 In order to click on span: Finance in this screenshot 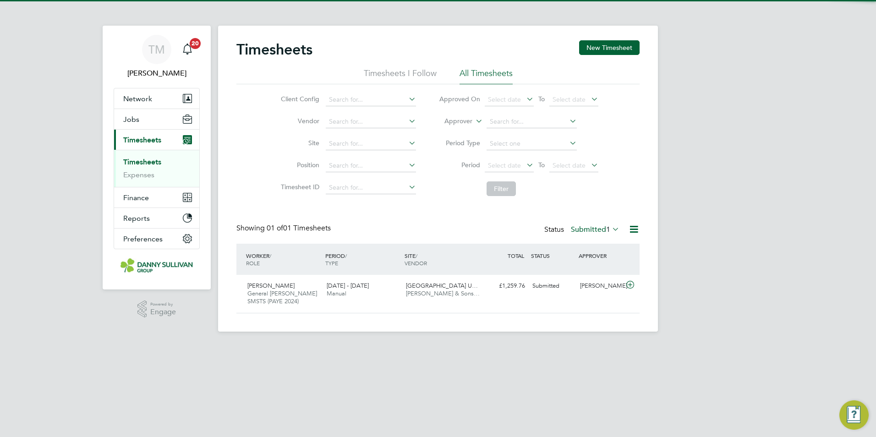, I will do `click(136, 197)`.